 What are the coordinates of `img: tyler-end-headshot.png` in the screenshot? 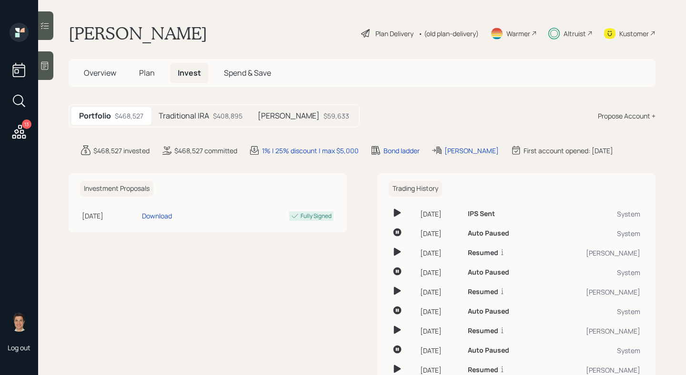 It's located at (19, 323).